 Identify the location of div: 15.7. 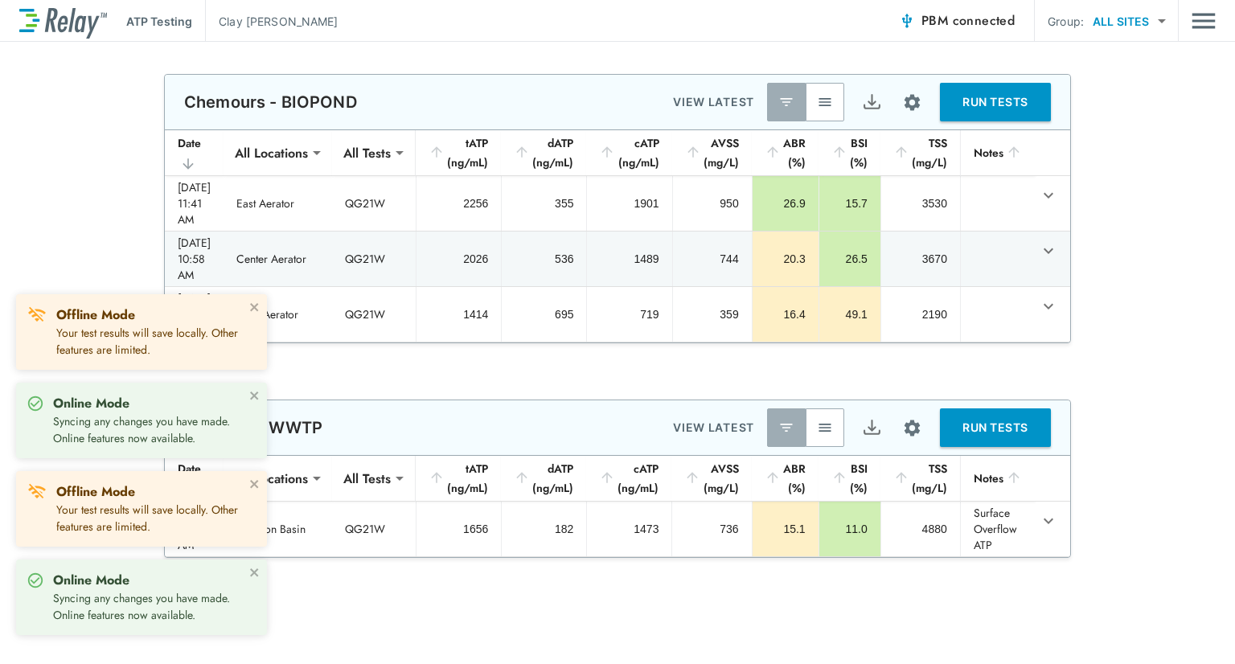
(850, 203).